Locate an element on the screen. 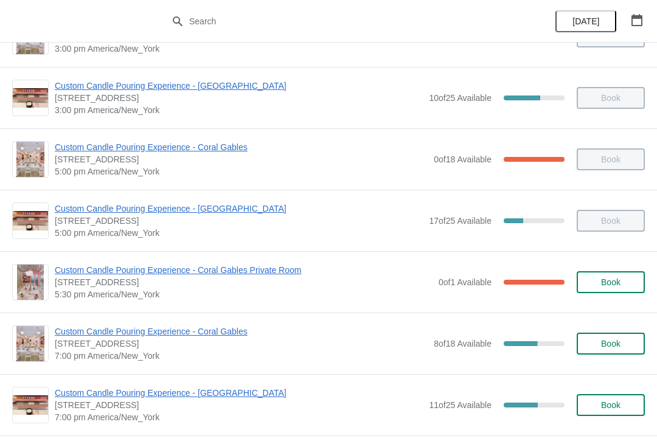  span: 0 of 1 Available is located at coordinates (465, 282).